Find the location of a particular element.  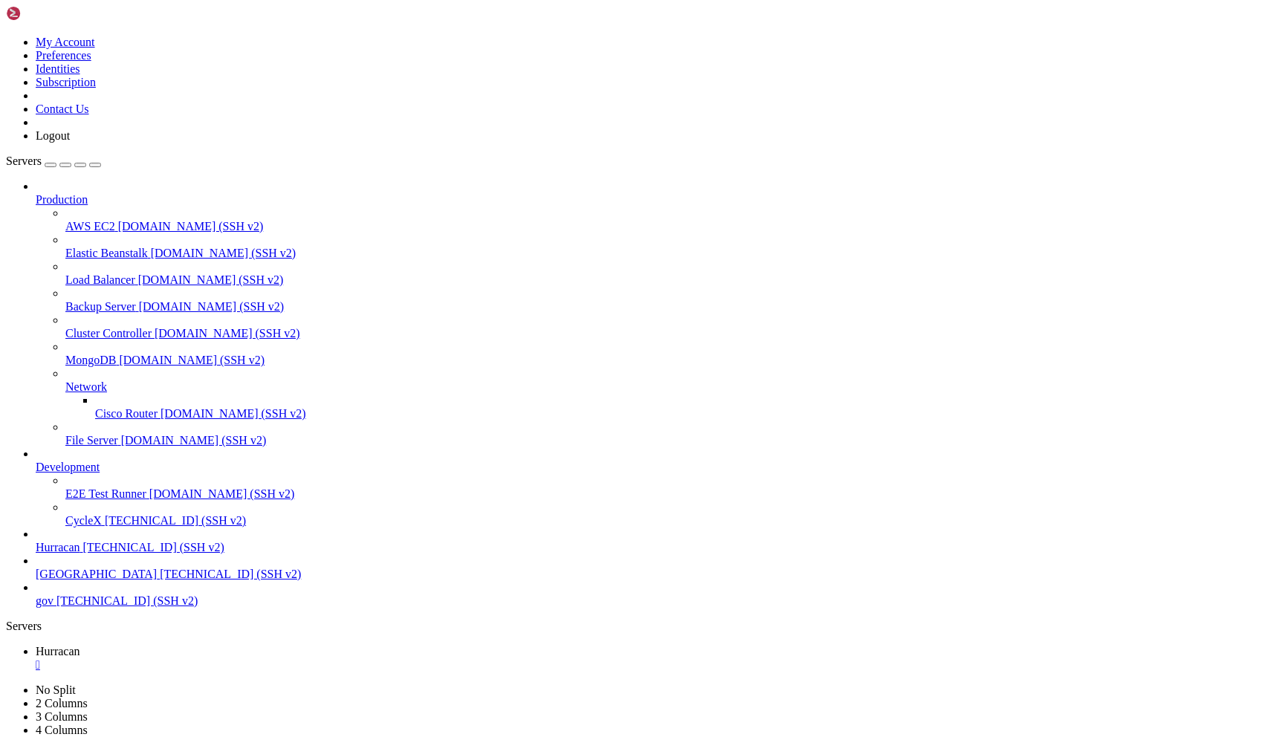

a: My Account is located at coordinates (65, 42).